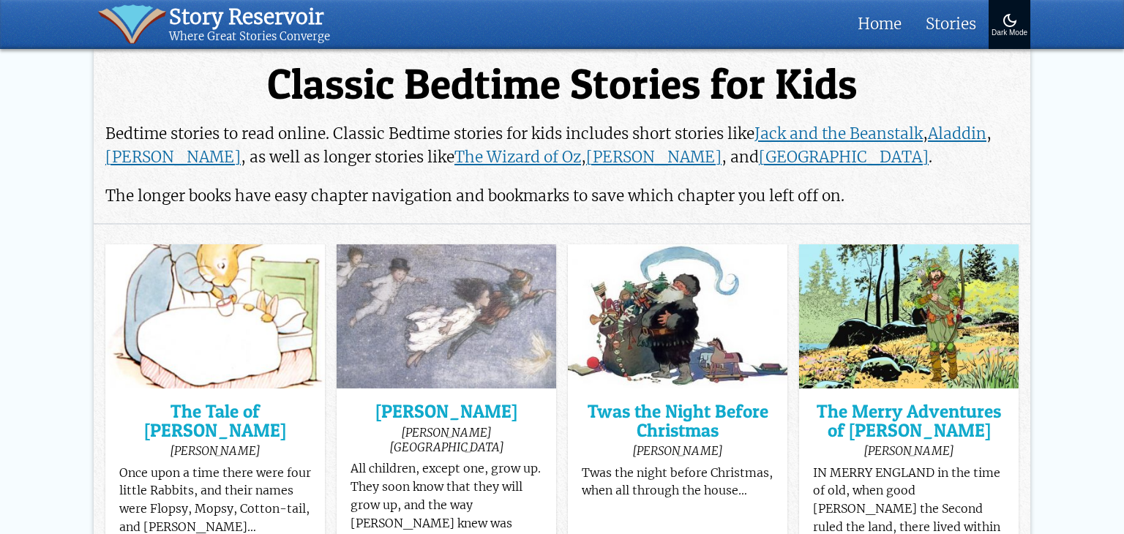 The width and height of the screenshot is (1124, 534). What do you see at coordinates (447, 316) in the screenshot?
I see `img: Peter Pan` at bounding box center [447, 316].